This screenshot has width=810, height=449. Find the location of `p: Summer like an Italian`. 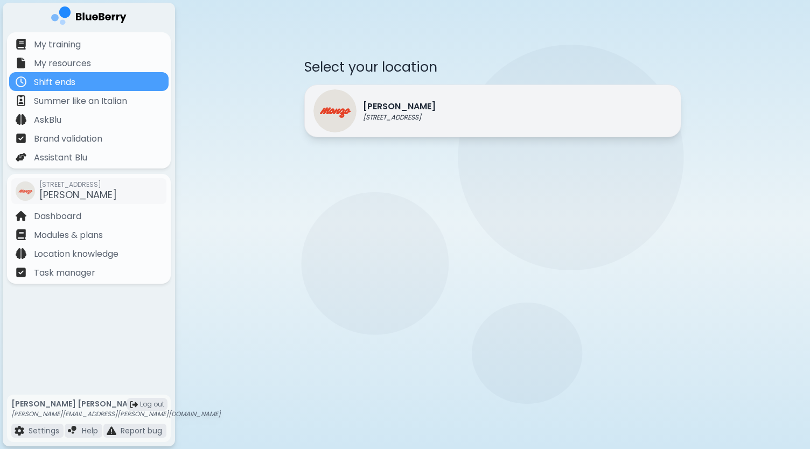

p: Summer like an Italian is located at coordinates (80, 101).